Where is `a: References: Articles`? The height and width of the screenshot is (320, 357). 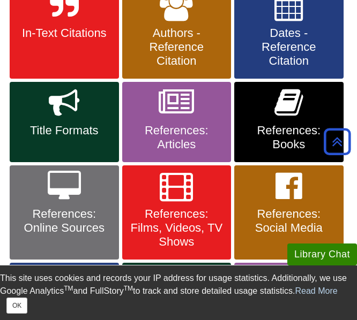 a: References: Articles is located at coordinates (177, 122).